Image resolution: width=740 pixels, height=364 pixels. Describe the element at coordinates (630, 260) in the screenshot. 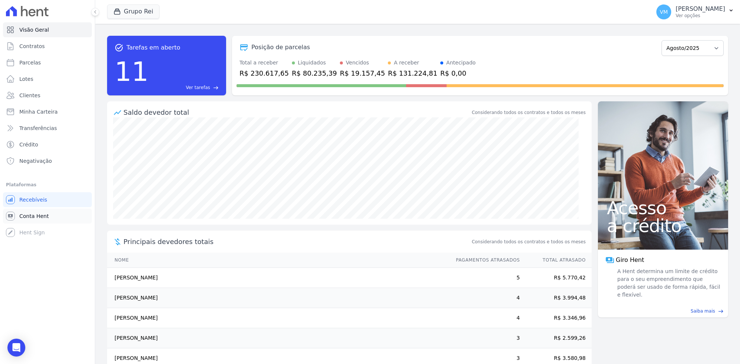

I see `span: Giro Hent` at that location.